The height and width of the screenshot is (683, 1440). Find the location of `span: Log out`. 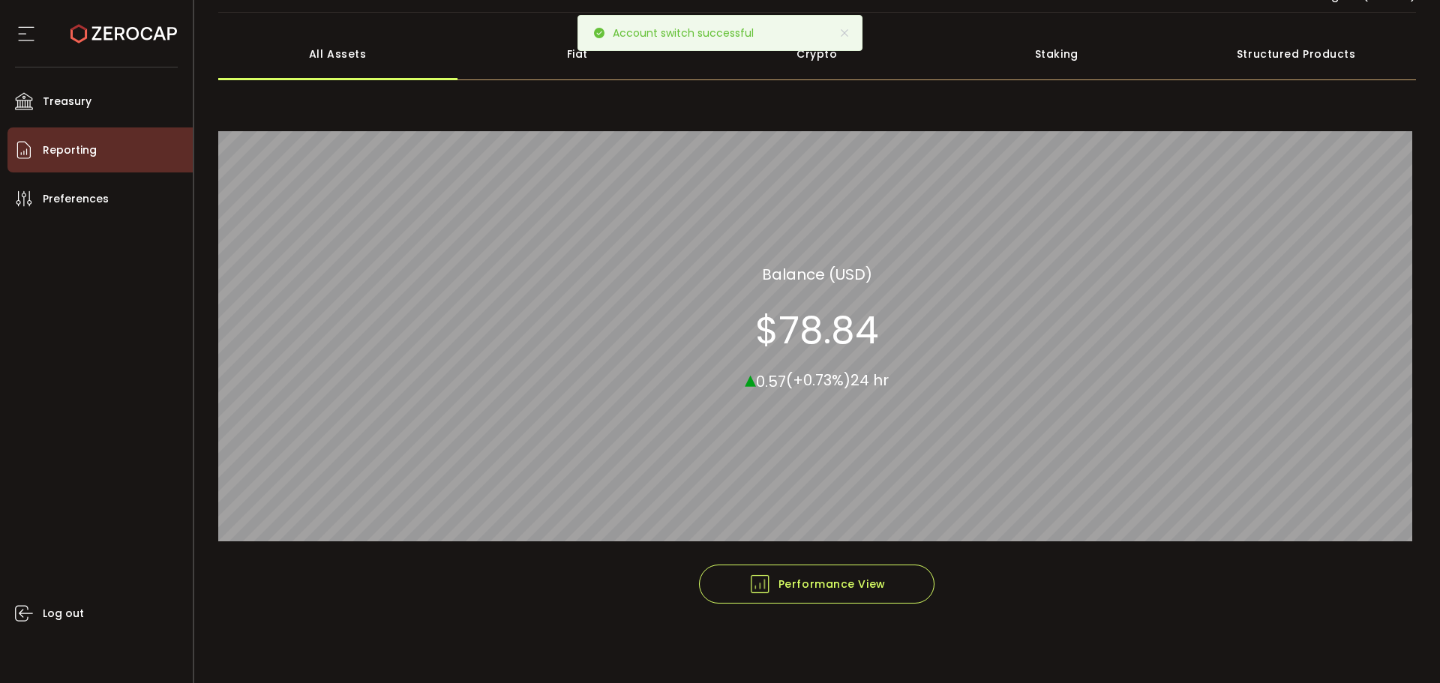

span: Log out is located at coordinates (63, 613).